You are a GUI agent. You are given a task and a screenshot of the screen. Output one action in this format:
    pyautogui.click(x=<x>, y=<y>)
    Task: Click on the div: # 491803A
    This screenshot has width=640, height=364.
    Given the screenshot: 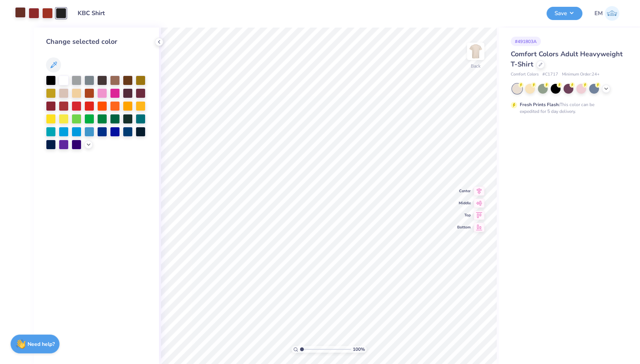 What is the action you would take?
    pyautogui.click(x=526, y=41)
    